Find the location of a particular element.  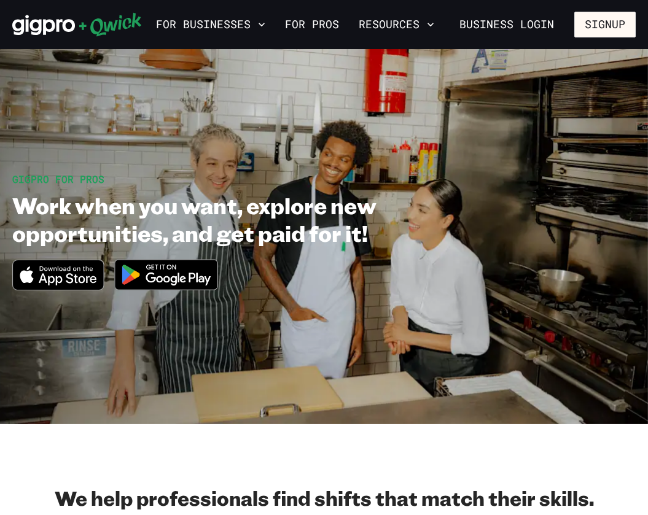

a: For Pros is located at coordinates (312, 25).